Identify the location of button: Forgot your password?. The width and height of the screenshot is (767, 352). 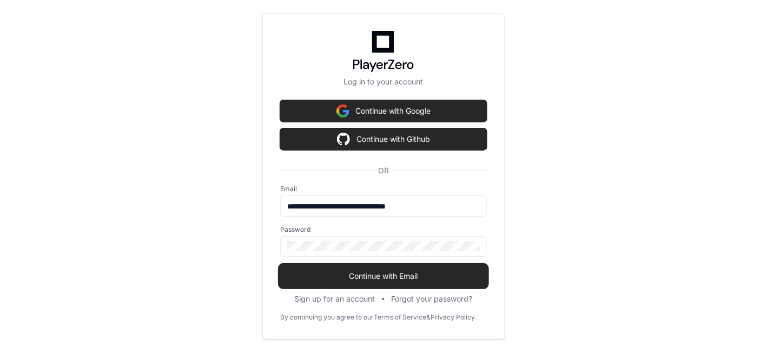
(432, 299).